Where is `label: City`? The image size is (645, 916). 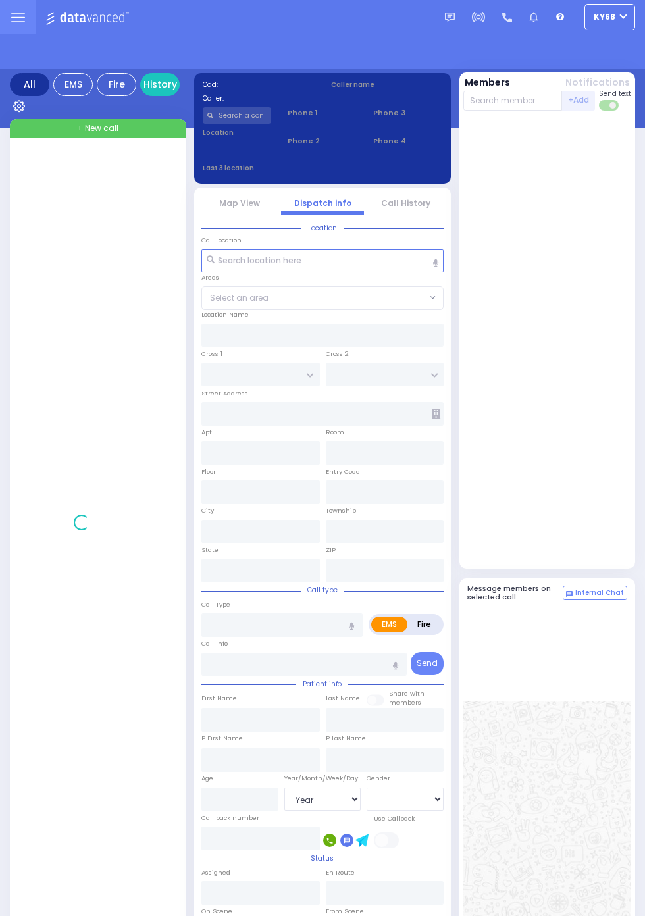 label: City is located at coordinates (207, 511).